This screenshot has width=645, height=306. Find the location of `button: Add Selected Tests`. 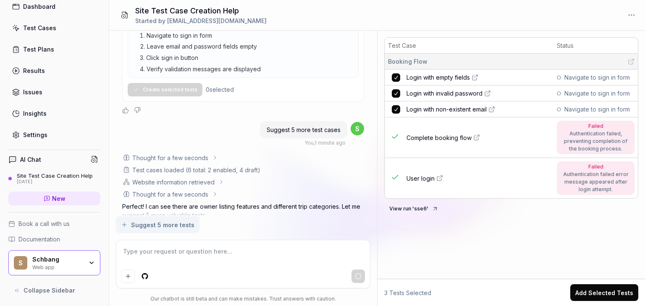

button: Add Selected Tests is located at coordinates (604, 293).